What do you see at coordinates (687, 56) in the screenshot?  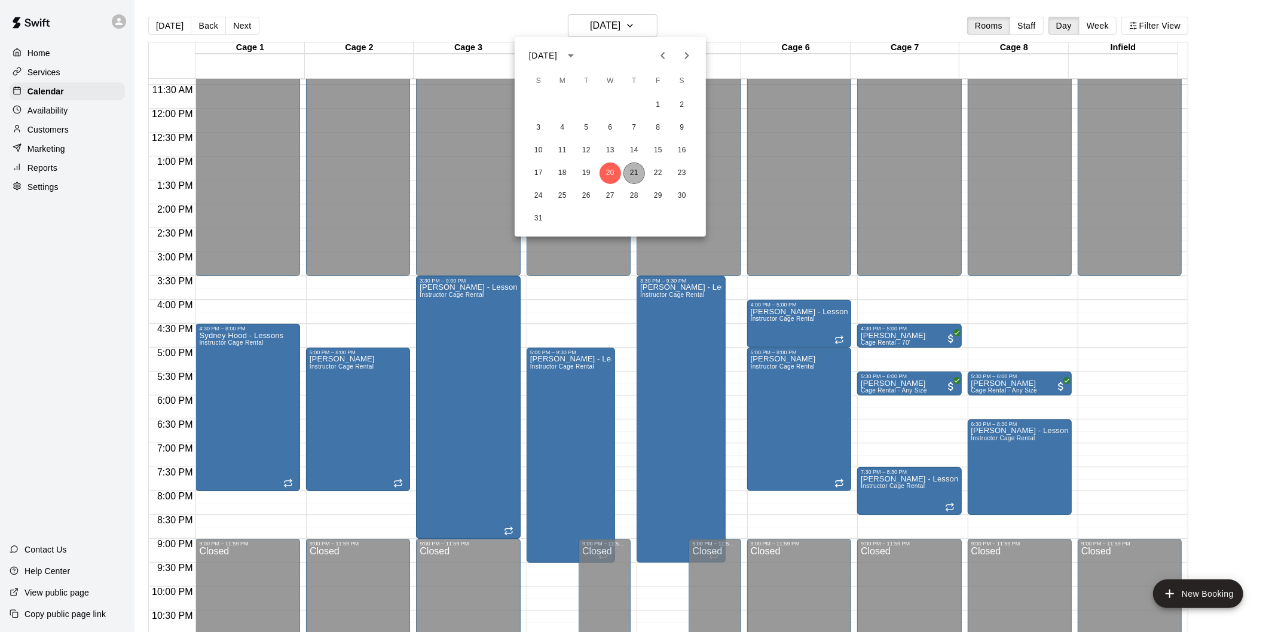 I see `button: Next month` at bounding box center [687, 56].